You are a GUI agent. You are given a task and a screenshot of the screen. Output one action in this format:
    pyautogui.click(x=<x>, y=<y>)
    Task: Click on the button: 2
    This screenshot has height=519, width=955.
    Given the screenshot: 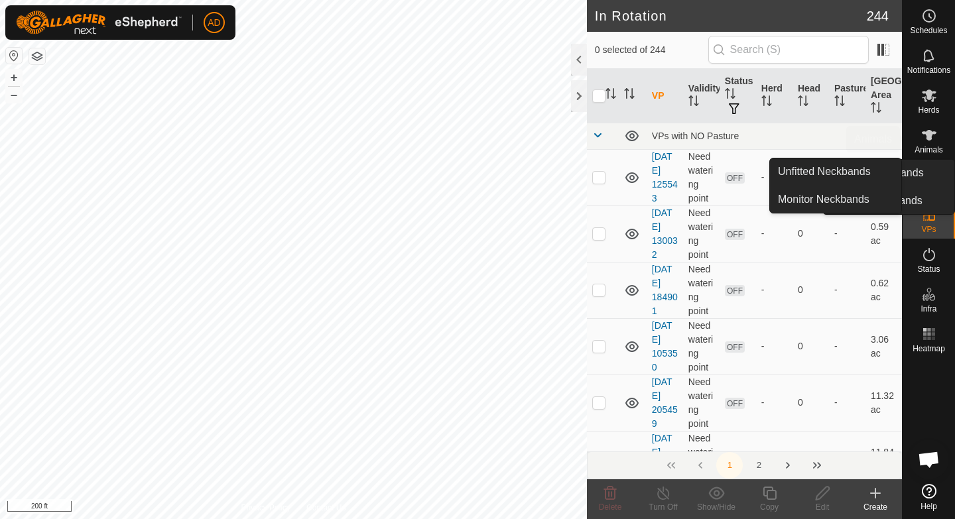 What is the action you would take?
    pyautogui.click(x=759, y=466)
    